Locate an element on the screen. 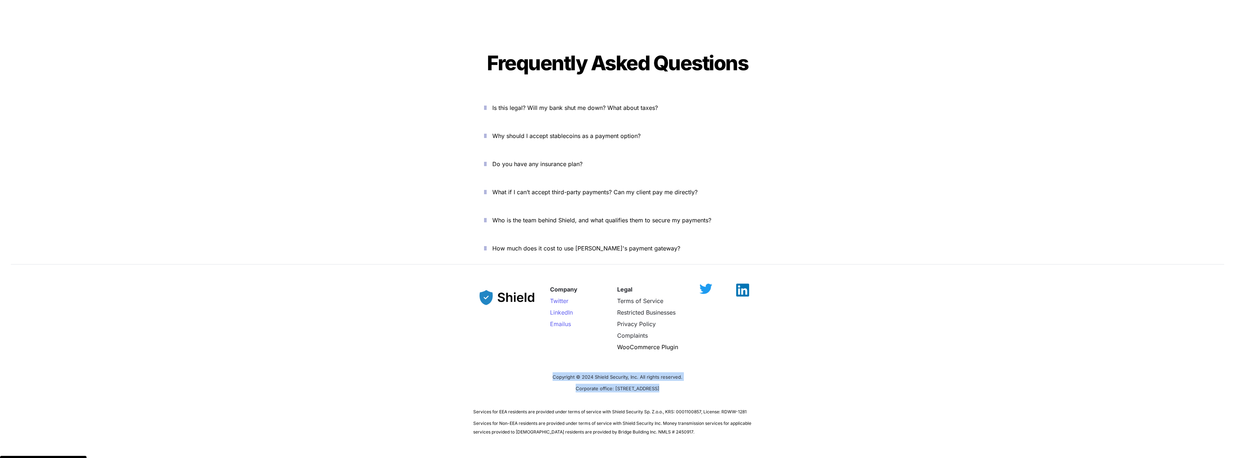 This screenshot has width=1235, height=458. span: Services for Non-EEA residents are provided under terms of service with Shield Security Inc. Mone... is located at coordinates (613, 428).